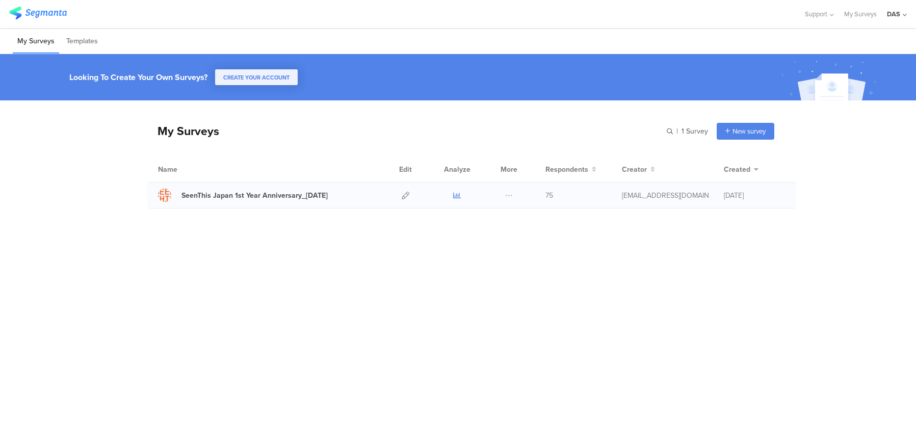  Describe the element at coordinates (405, 169) in the screenshot. I see `div: Edit` at that location.